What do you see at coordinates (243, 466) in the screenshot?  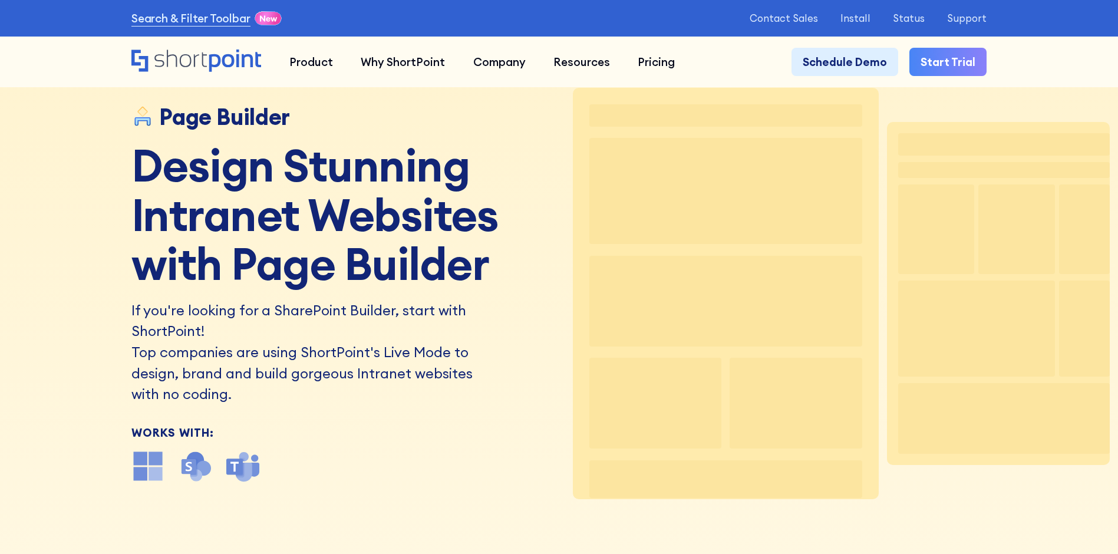 I see `img: microsoft teams icon` at bounding box center [243, 466].